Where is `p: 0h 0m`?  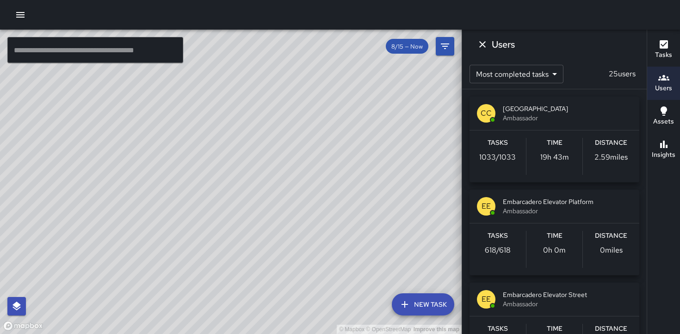 p: 0h 0m is located at coordinates (554, 250).